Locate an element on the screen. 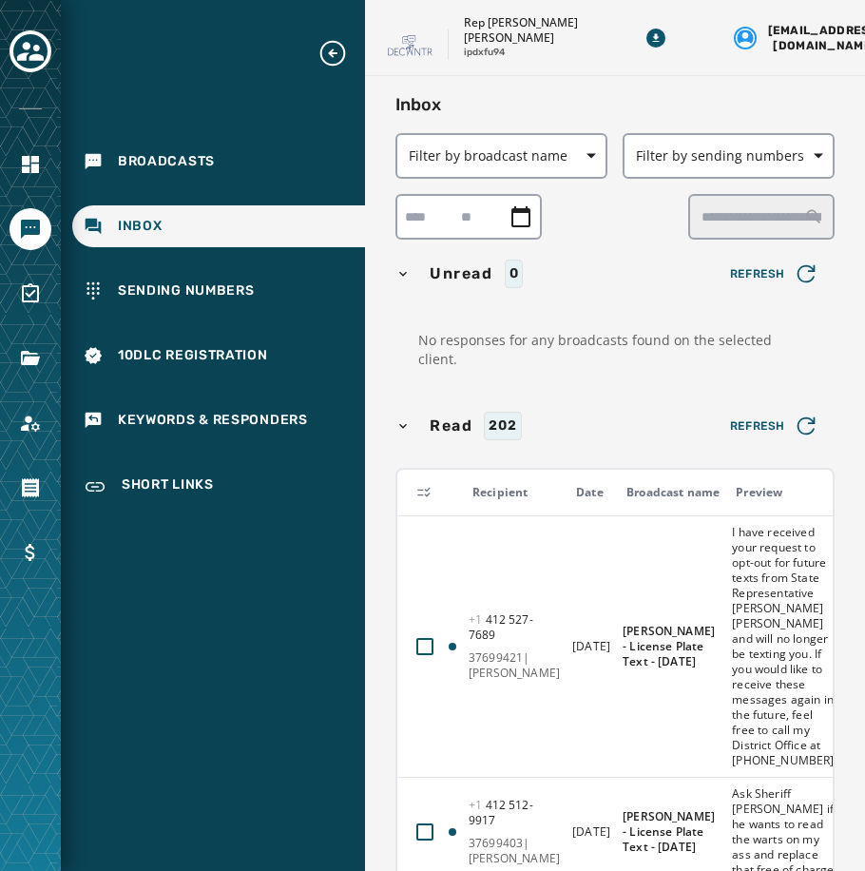 This screenshot has width=865, height=871. button: Toggle account select drawer is located at coordinates (30, 51).